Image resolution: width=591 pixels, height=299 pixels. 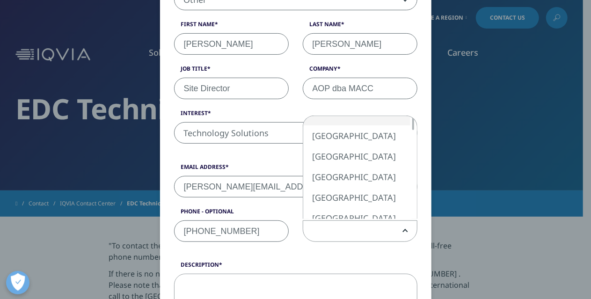 I want to click on button: Open Preferences, so click(x=18, y=283).